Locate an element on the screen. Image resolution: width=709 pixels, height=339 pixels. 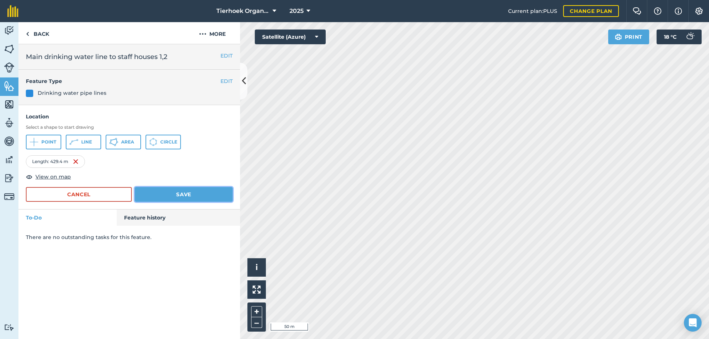
img: Four arrows, one pointing top left, one top right, one bottom right and the last bottom left is located at coordinates (257, 290).